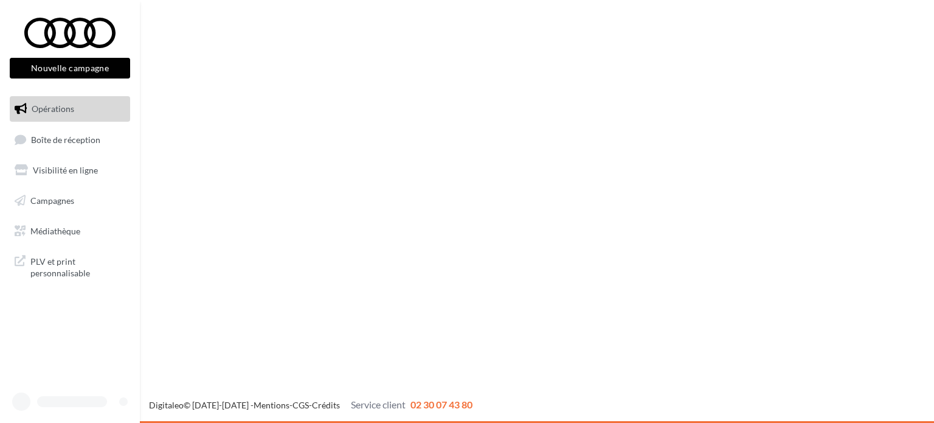 The height and width of the screenshot is (423, 934). Describe the element at coordinates (70, 139) in the screenshot. I see `a: Boîte de réception` at that location.